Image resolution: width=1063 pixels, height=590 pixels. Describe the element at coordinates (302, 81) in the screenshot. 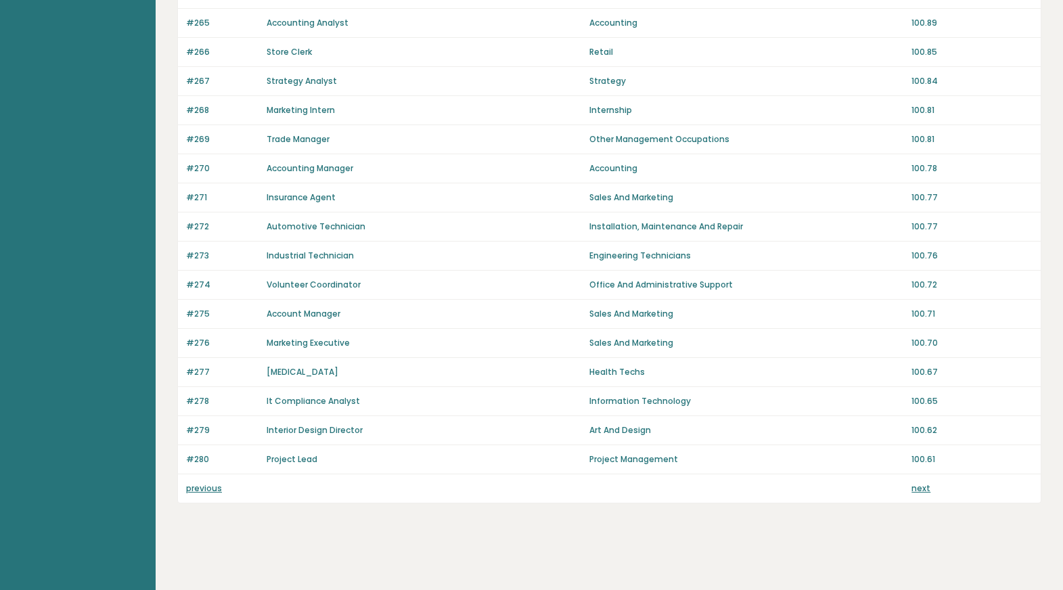

I see `a: Strategy Analyst` at that location.